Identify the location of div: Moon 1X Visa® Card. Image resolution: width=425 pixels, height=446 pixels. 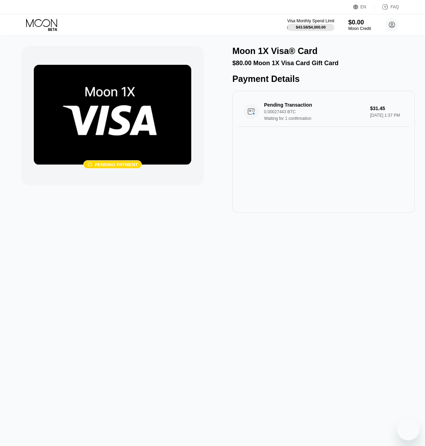
(275, 51).